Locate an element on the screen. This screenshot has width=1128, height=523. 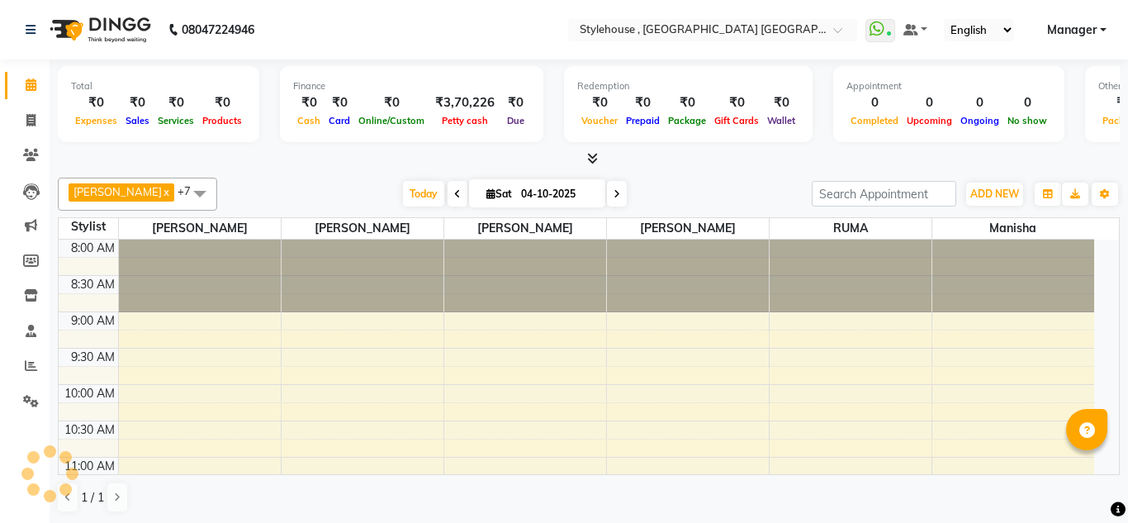
span: Completed is located at coordinates (875, 121).